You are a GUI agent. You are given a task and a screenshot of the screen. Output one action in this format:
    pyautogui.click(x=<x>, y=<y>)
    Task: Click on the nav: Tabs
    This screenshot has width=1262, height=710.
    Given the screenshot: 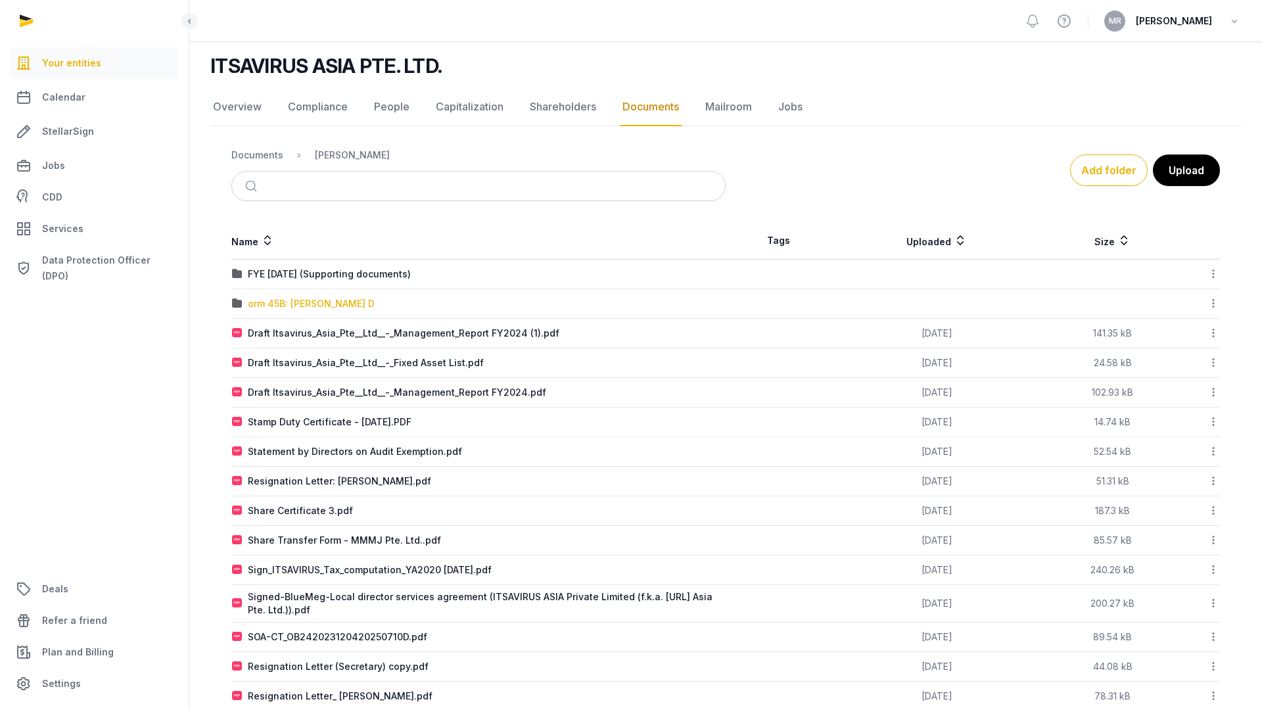 What is the action you would take?
    pyautogui.click(x=726, y=107)
    